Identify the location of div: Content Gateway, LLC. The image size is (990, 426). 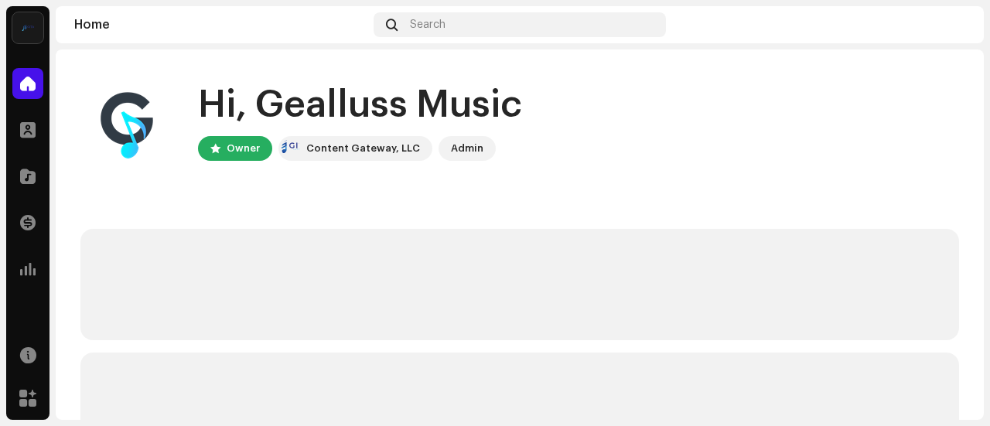
(363, 148).